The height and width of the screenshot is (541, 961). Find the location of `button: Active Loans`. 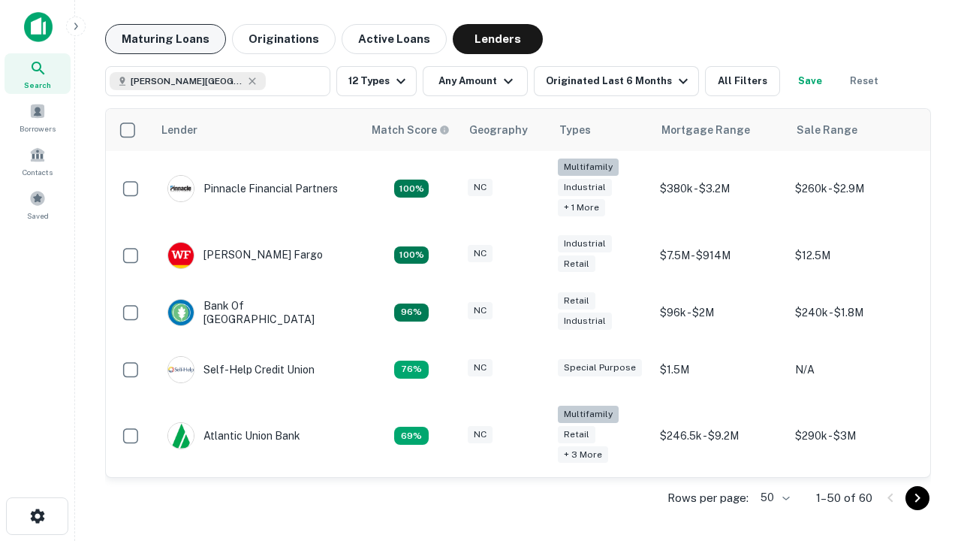

button: Active Loans is located at coordinates (394, 39).